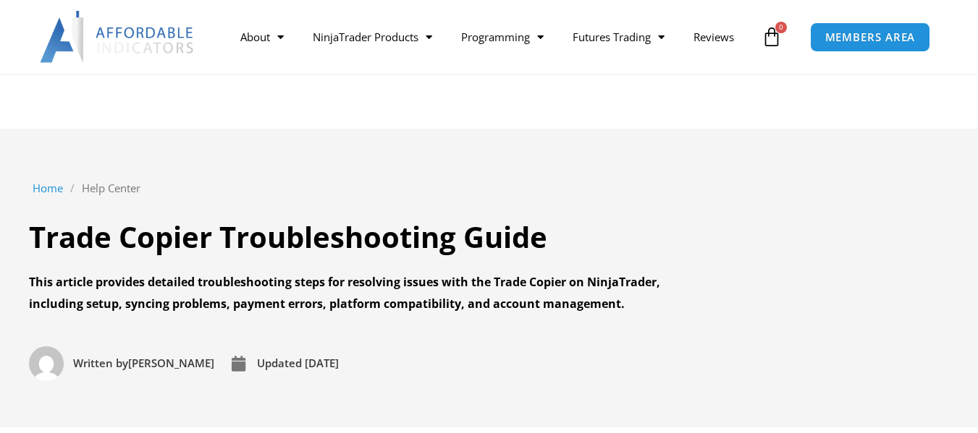  I want to click on img: LogoAI | Affordable Indicators – NinjaTrader, so click(117, 37).